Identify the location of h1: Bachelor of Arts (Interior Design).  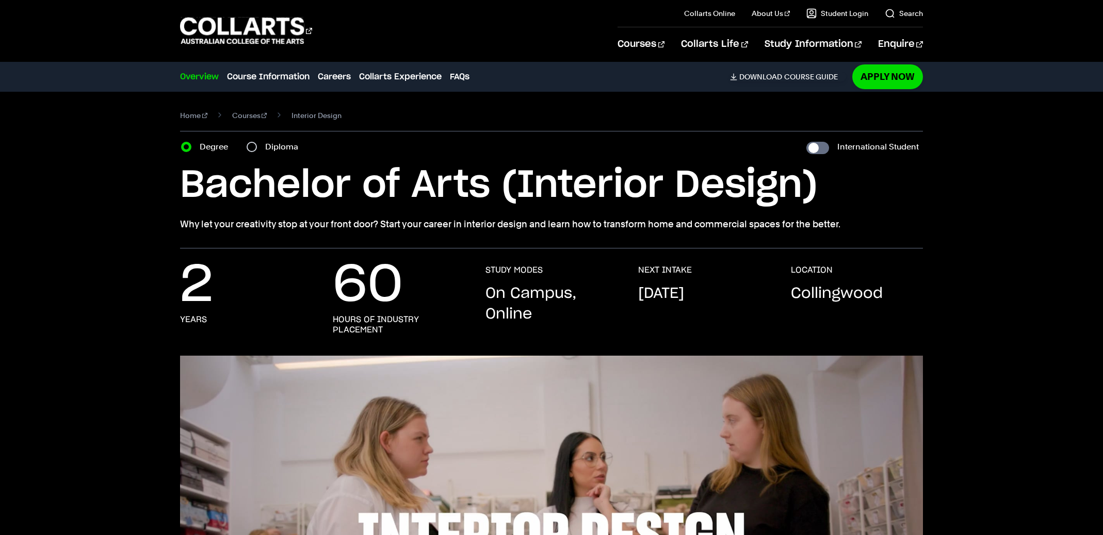
(551, 186).